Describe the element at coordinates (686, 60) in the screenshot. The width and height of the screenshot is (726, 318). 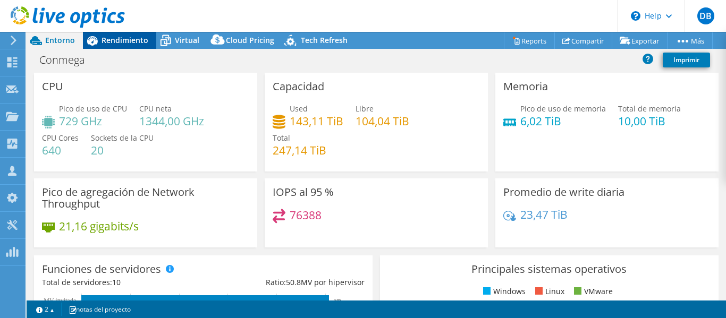
I see `a: Imprimir` at that location.